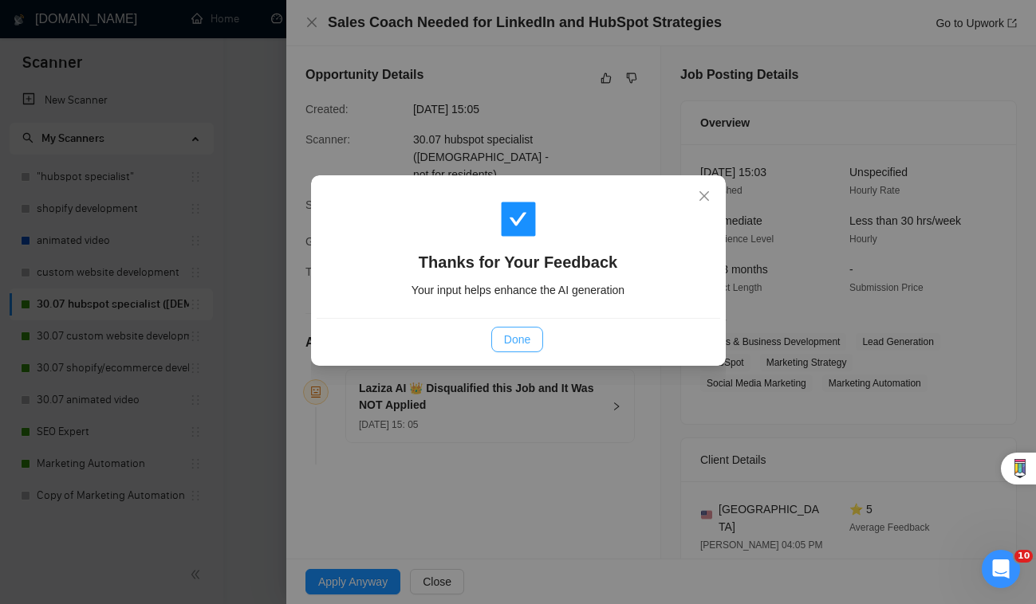  Describe the element at coordinates (1023, 556) in the screenshot. I see `span: 10` at that location.